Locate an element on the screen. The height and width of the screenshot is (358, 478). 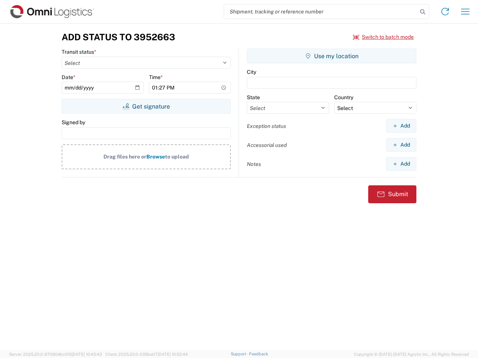
button: Switch to batch mode is located at coordinates (383, 37).